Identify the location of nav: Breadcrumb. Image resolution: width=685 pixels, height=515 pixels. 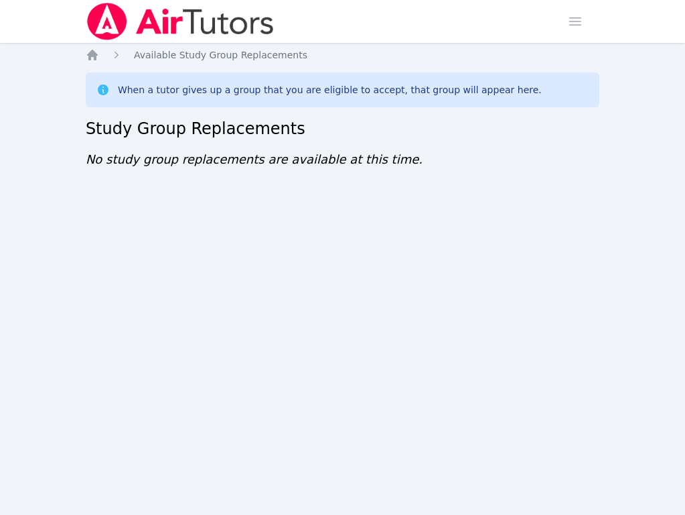
(342, 55).